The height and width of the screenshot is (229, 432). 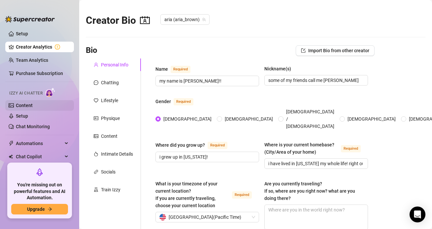 I want to click on div: Lifestyle, so click(x=110, y=100).